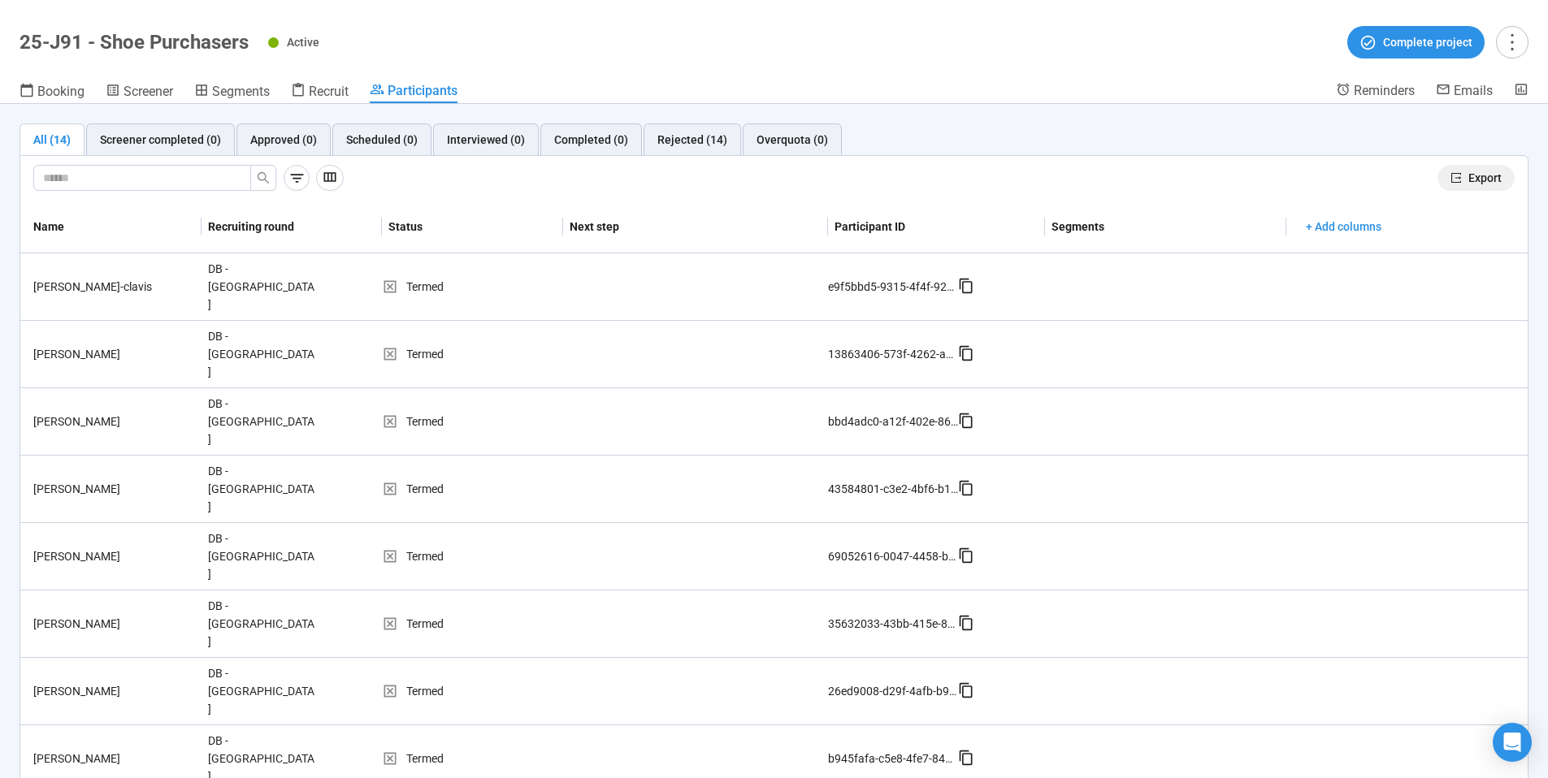 This screenshot has height=778, width=1548. What do you see at coordinates (303, 42) in the screenshot?
I see `span: Active` at bounding box center [303, 42].